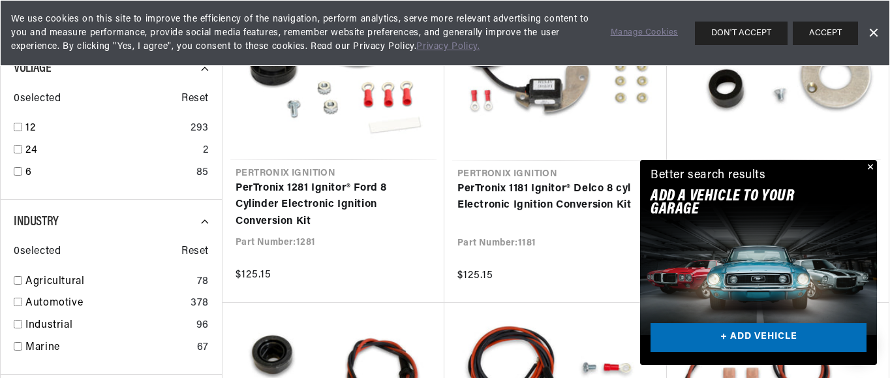  What do you see at coordinates (200, 129) in the screenshot?
I see `div: 293` at bounding box center [200, 129].